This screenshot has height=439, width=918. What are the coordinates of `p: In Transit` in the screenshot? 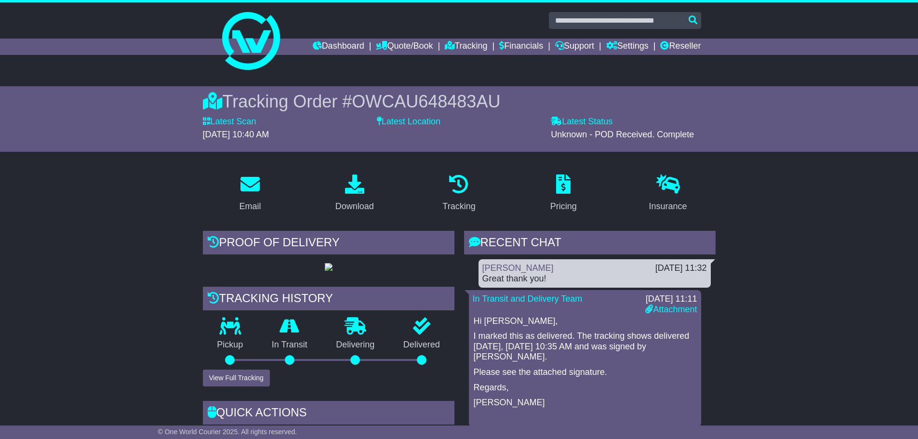 It's located at (290, 345).